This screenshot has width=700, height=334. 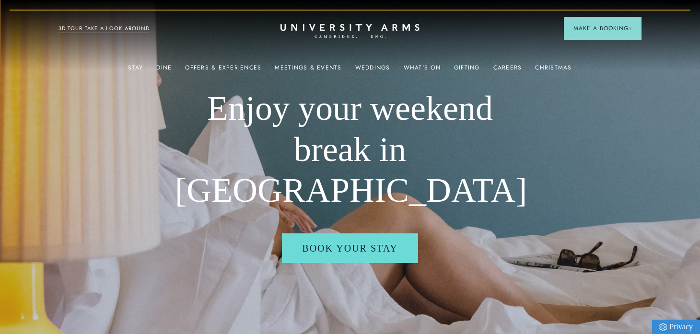 I want to click on a: Careers, so click(x=508, y=70).